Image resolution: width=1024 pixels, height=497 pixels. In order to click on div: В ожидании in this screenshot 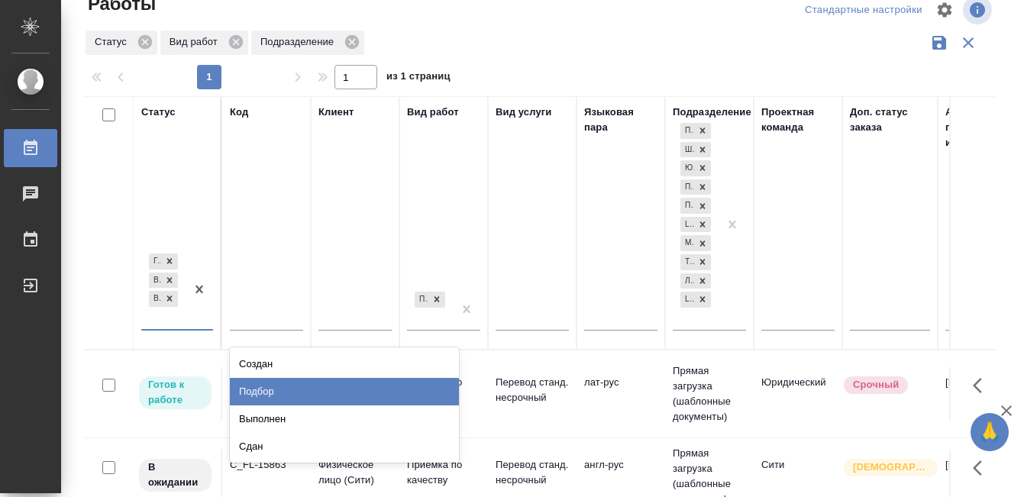, I will do `click(155, 298)`.